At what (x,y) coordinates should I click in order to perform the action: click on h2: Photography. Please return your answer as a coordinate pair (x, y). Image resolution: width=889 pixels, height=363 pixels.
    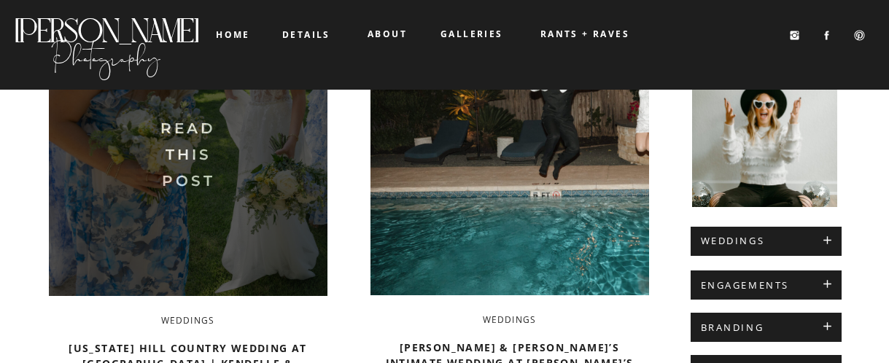
    Looking at the image, I should click on (106, 52).